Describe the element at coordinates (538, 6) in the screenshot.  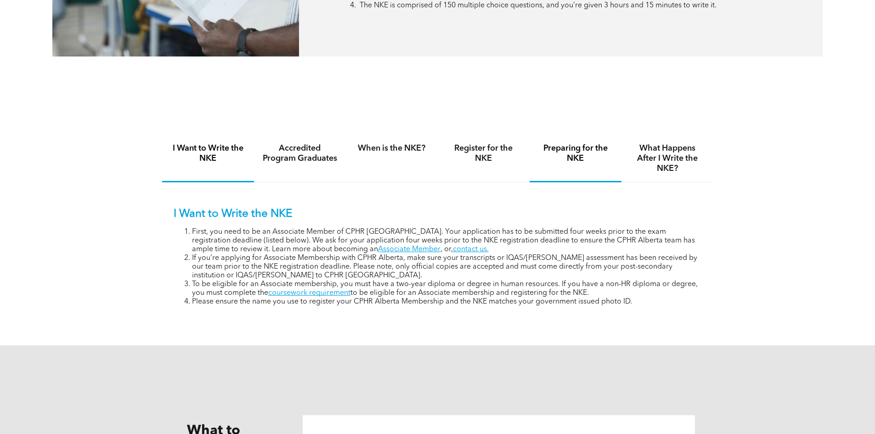
I see `span: The NKE is comprised of 150 multiple choice questions, and you’re given 3 hours and 15 minutes to...` at that location.